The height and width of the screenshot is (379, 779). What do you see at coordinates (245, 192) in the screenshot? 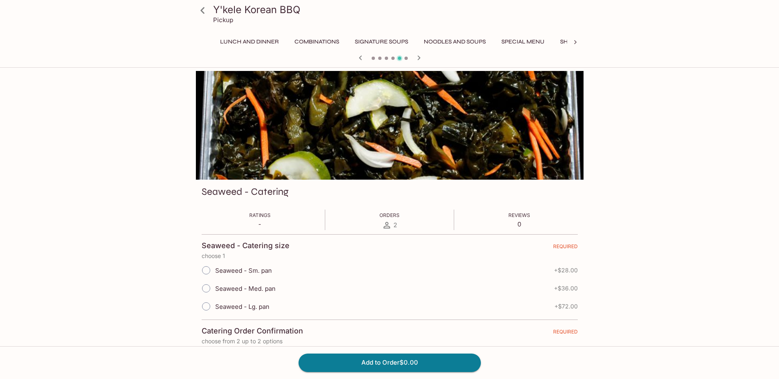
I see `h3: Seaweed - Catering` at bounding box center [245, 192].